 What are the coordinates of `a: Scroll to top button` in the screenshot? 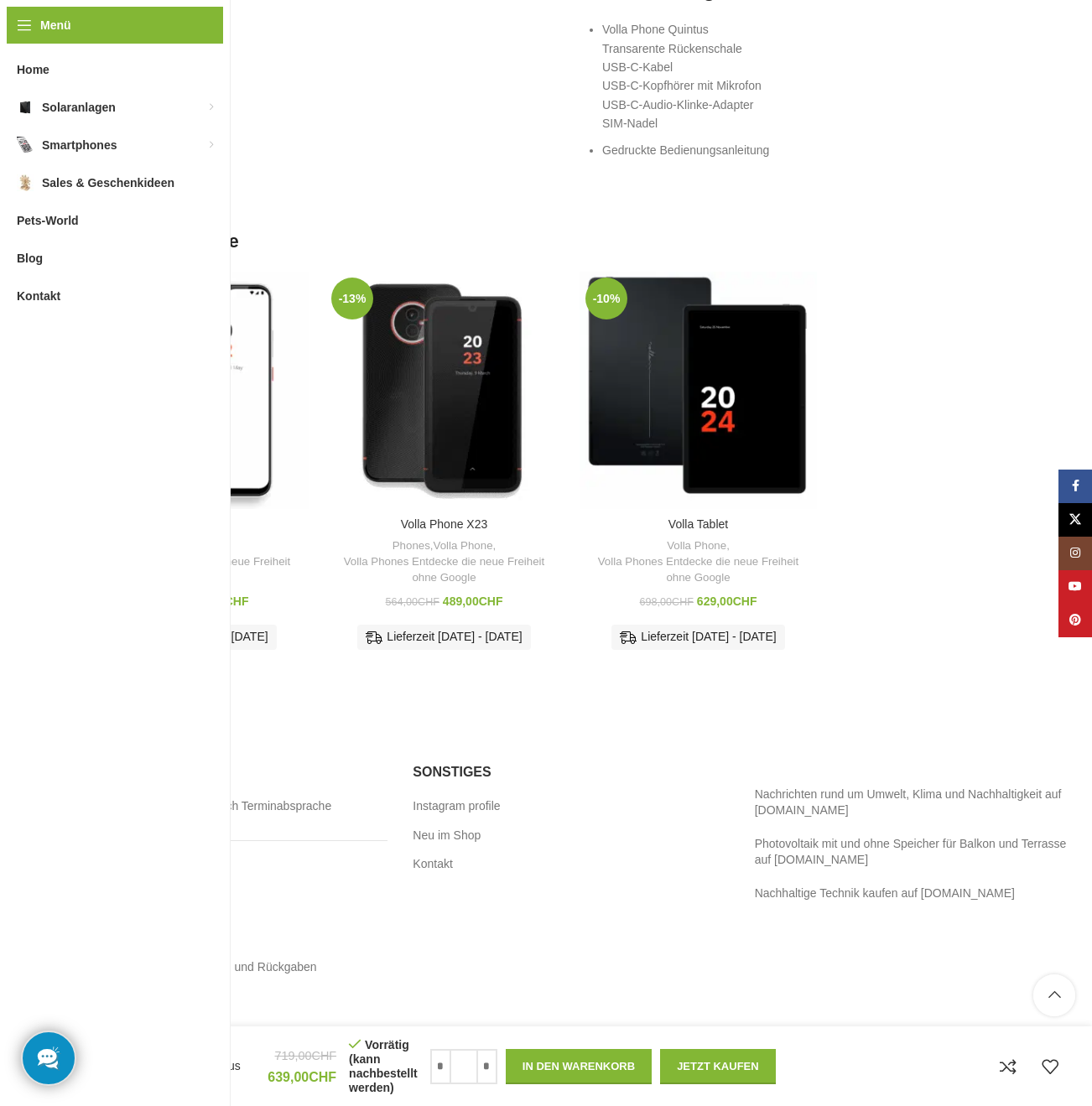 It's located at (1054, 995).